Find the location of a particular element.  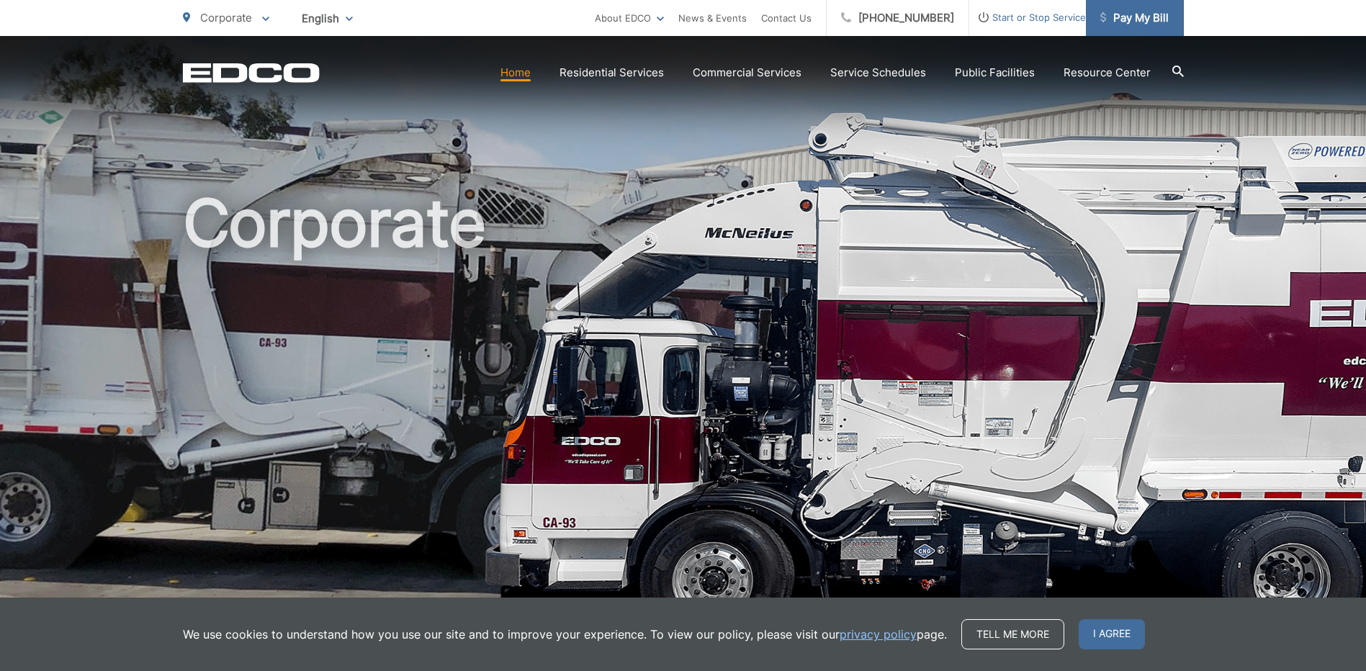

a: Resource Center is located at coordinates (1107, 73).